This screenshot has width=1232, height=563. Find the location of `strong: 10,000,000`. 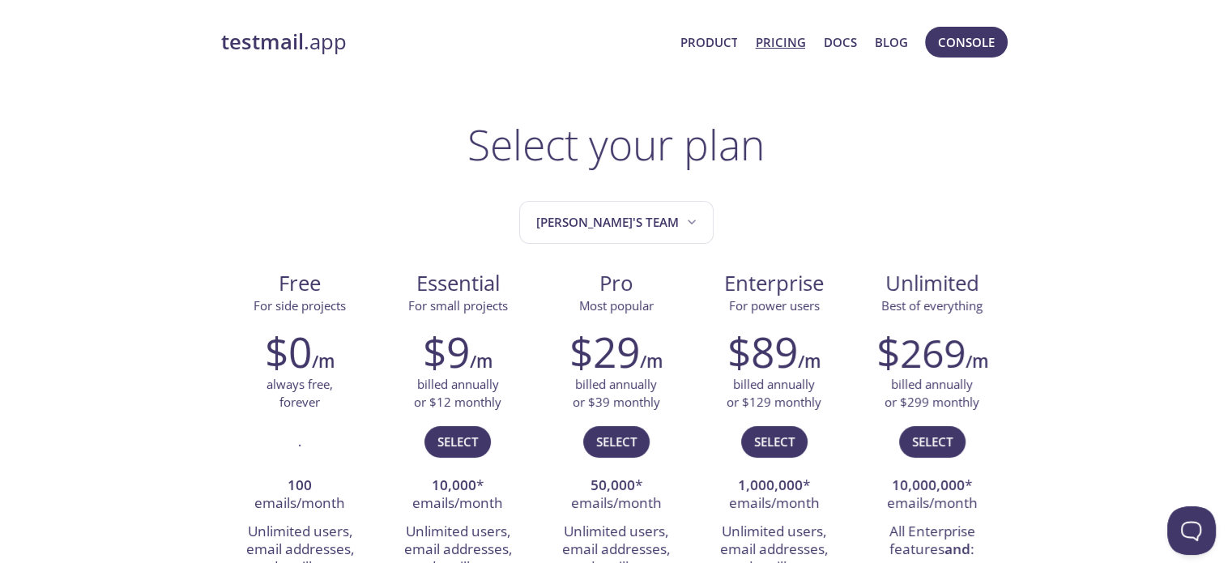

strong: 10,000,000 is located at coordinates (928, 484).